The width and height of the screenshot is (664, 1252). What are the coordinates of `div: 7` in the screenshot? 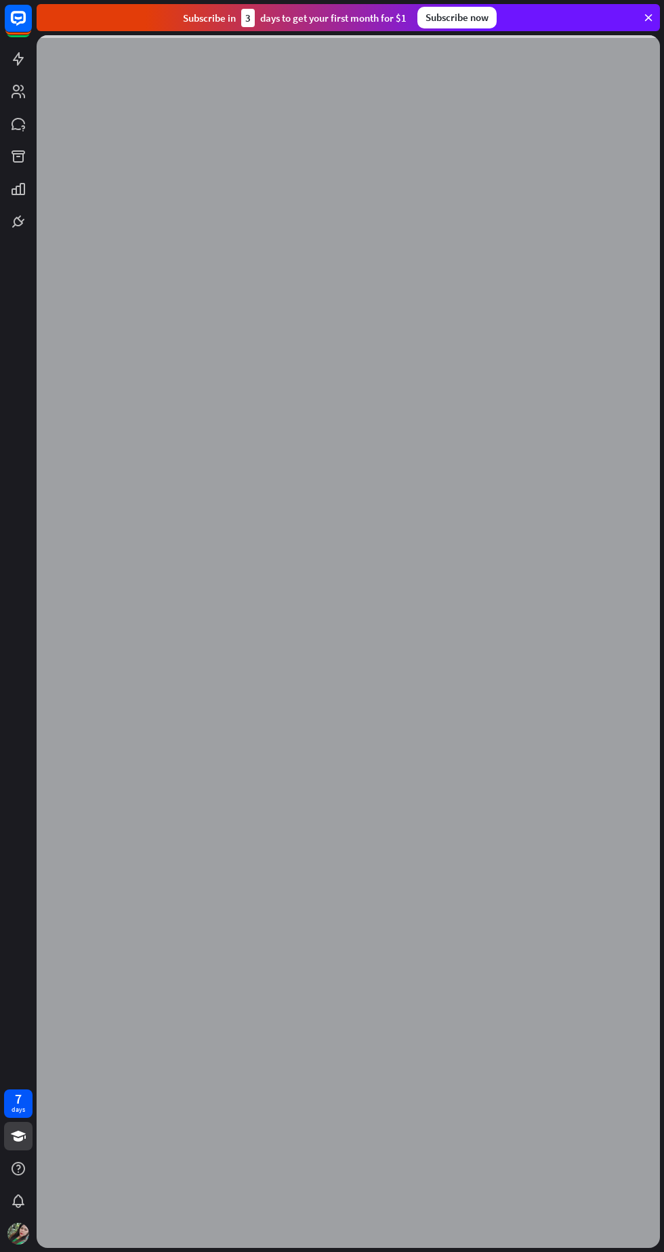 It's located at (18, 1099).